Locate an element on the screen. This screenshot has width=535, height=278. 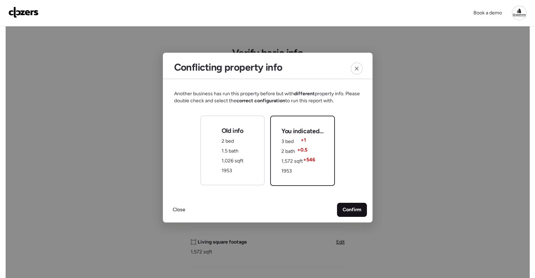
span: Another business has run this property before but with property info. Please double check and sel... is located at coordinates (268, 97).